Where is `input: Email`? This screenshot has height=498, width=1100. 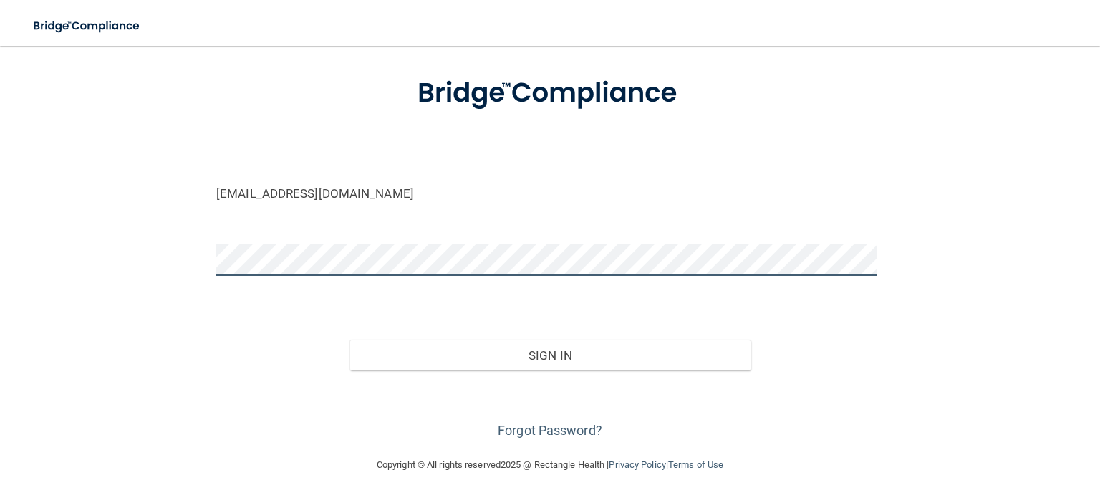 input: Email is located at coordinates (550, 193).